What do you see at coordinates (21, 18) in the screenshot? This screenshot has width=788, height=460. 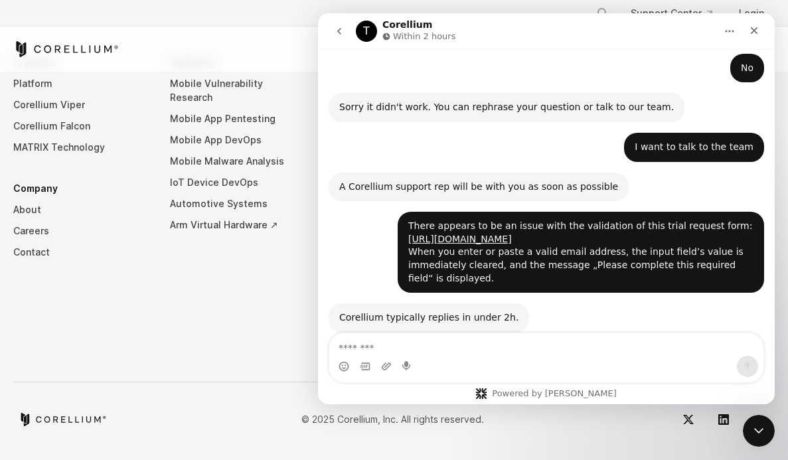 I see `button: go back` at bounding box center [21, 18].